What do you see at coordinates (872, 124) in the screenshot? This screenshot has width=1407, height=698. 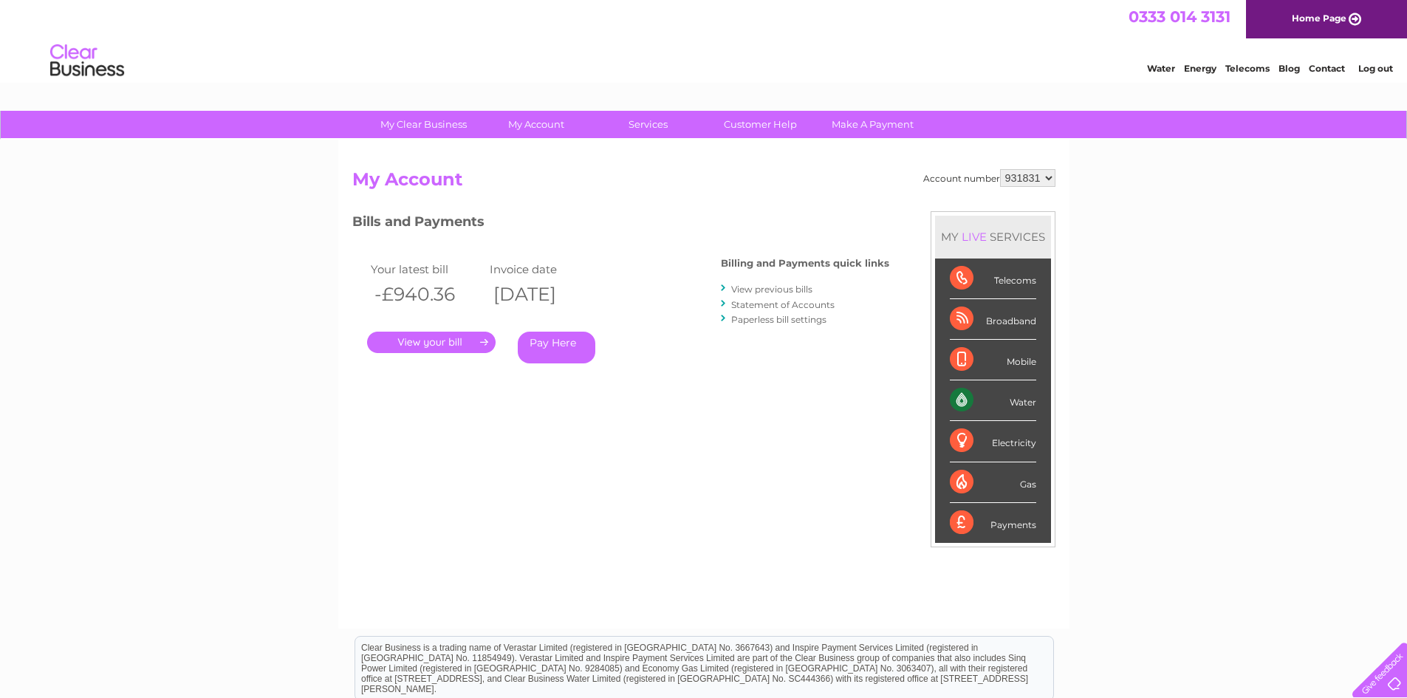 I see `a: Make A Payment` at bounding box center [872, 124].